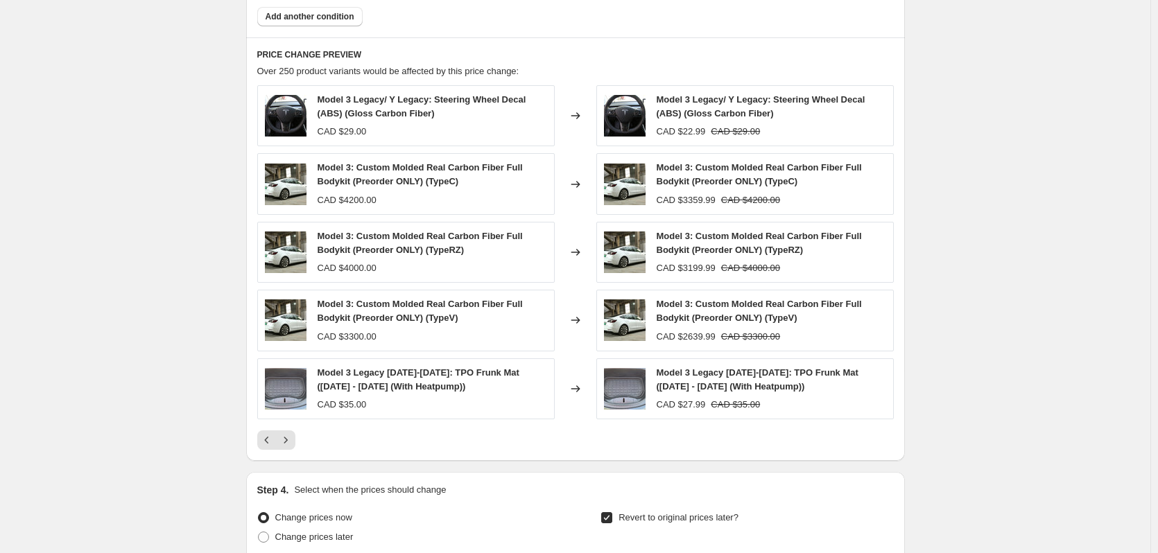  I want to click on strike: CAD $29.00, so click(735, 132).